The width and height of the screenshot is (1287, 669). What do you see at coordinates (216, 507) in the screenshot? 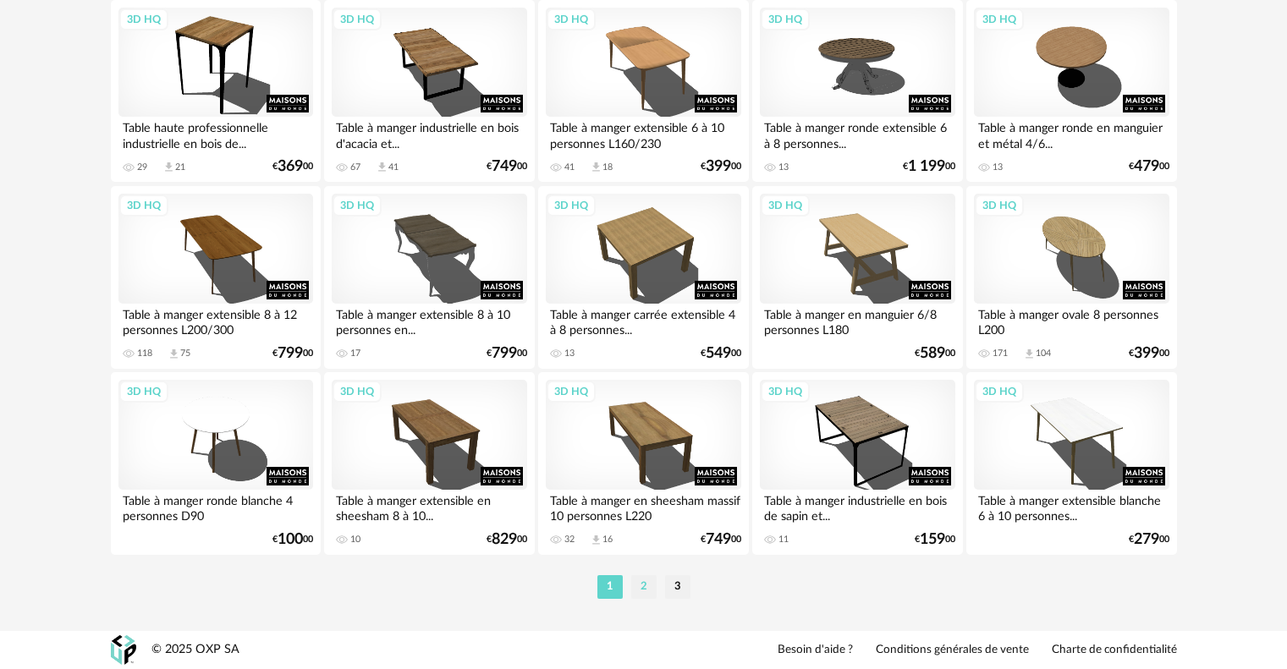
I see `div: Table à manger ronde blanche 4 personnes D90` at bounding box center [216, 507].